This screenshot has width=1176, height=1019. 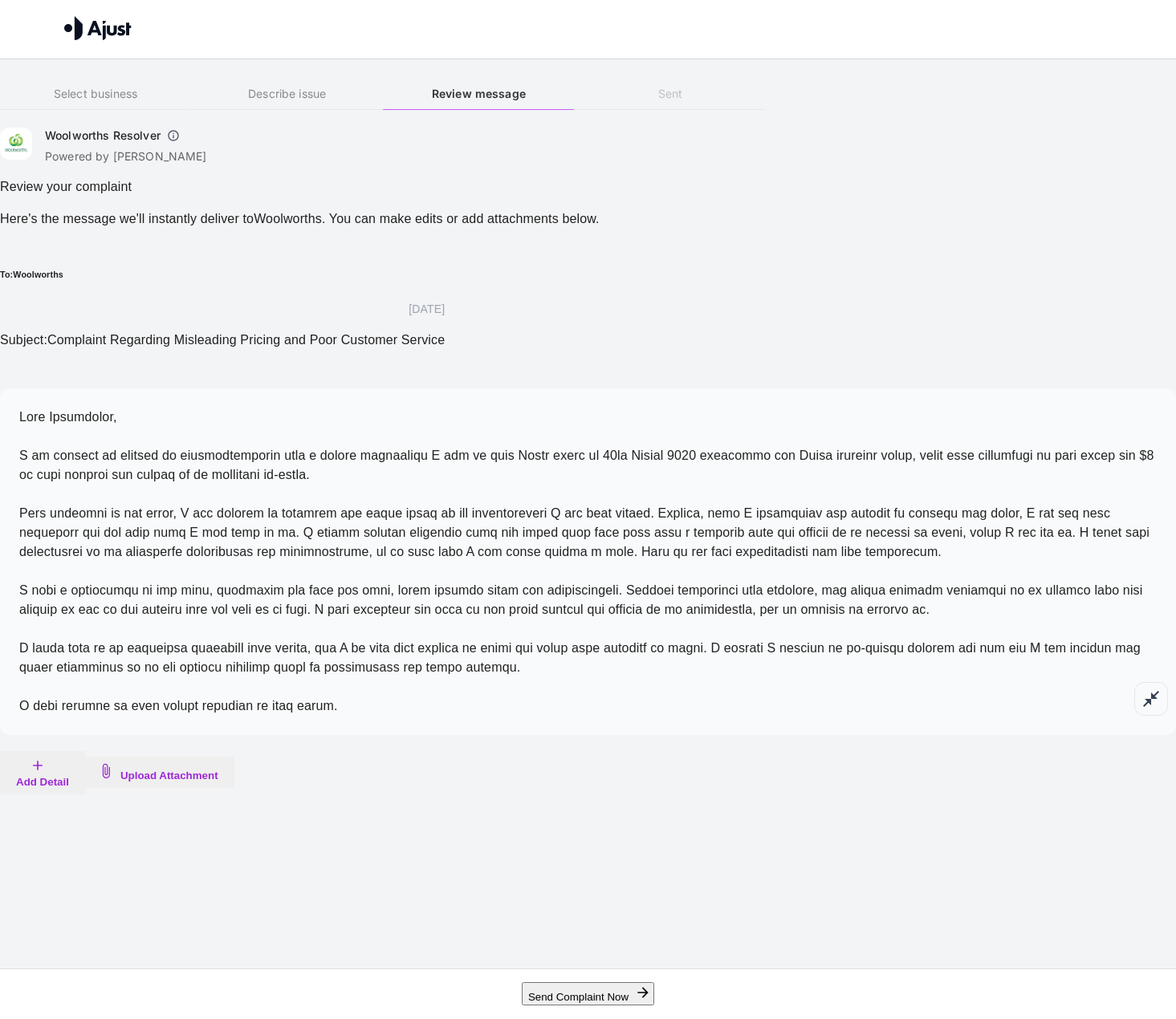 What do you see at coordinates (102, 136) in the screenshot?
I see `h6: Woolworths Resolver` at bounding box center [102, 136].